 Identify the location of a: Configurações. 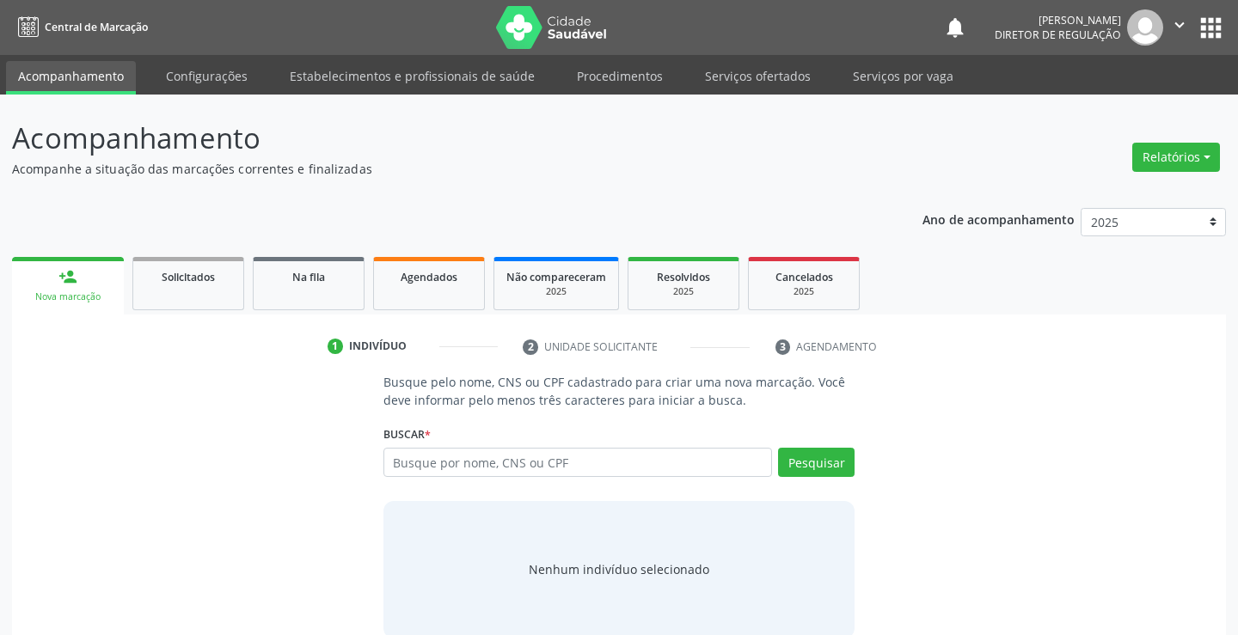
(206, 76).